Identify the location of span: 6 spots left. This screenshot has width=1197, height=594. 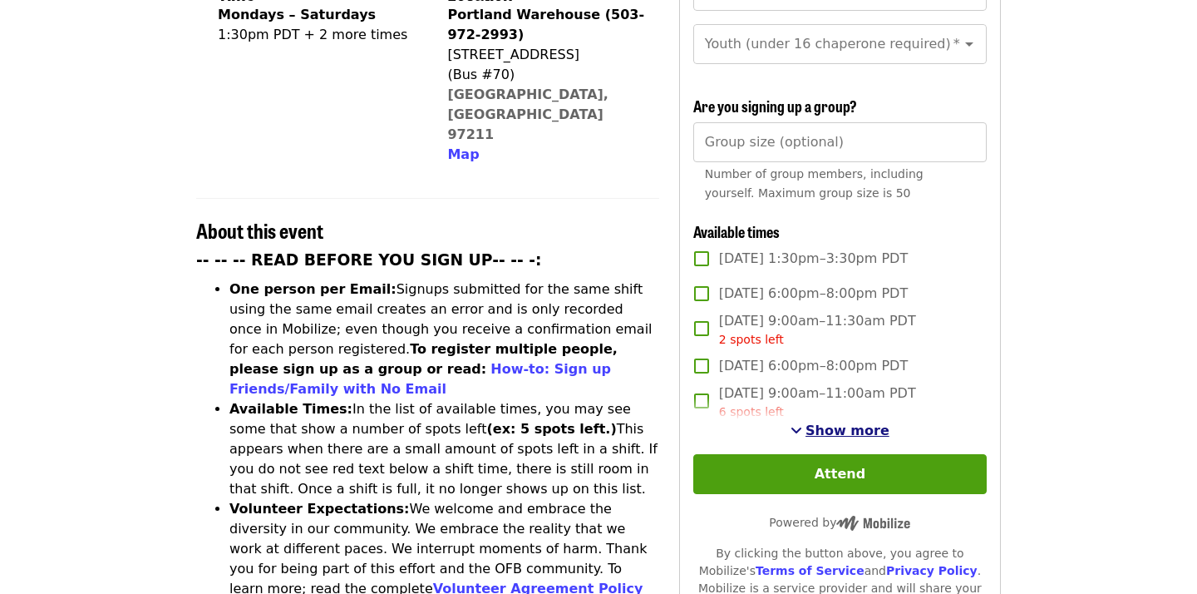
(752, 412).